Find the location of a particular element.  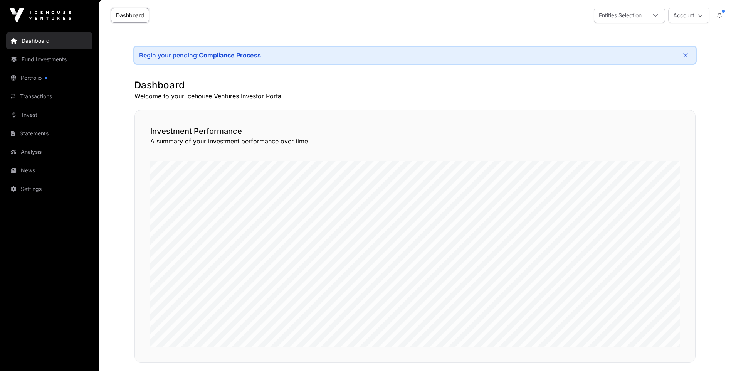

a: Invest is located at coordinates (49, 115).